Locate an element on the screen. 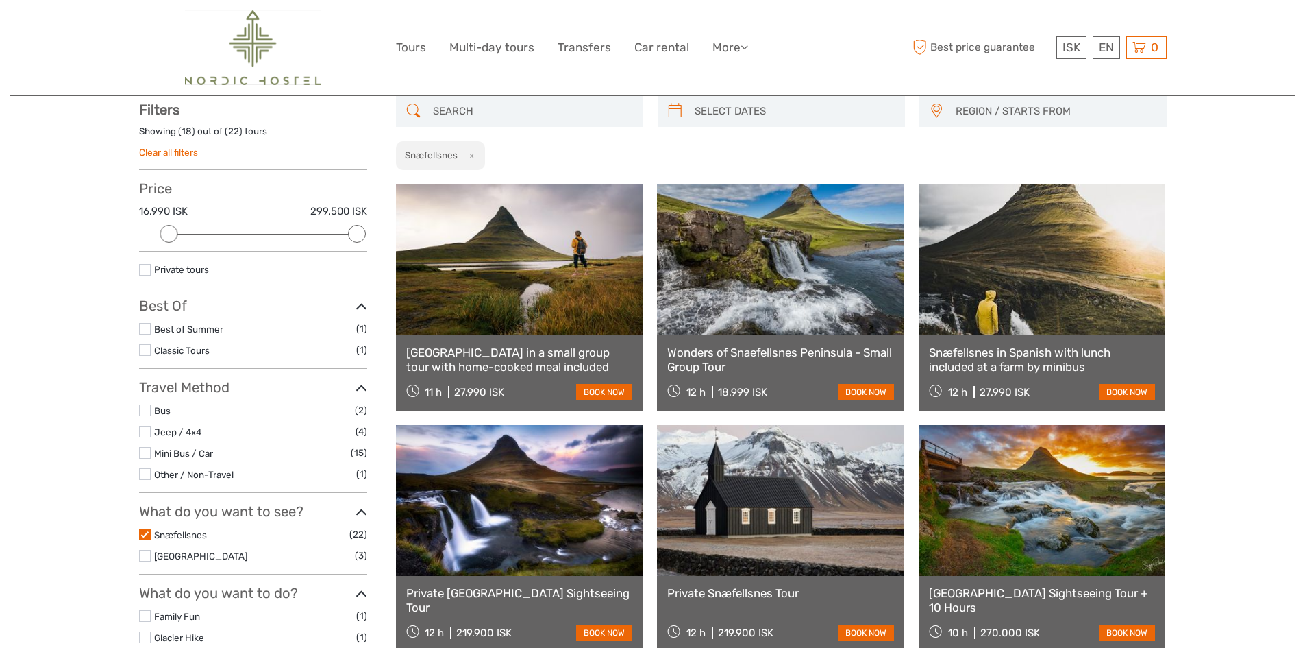 The height and width of the screenshot is (648, 1305). a: Snæfellsnes in Spanish with lunch included at a farm by minibus is located at coordinates (1042, 359).